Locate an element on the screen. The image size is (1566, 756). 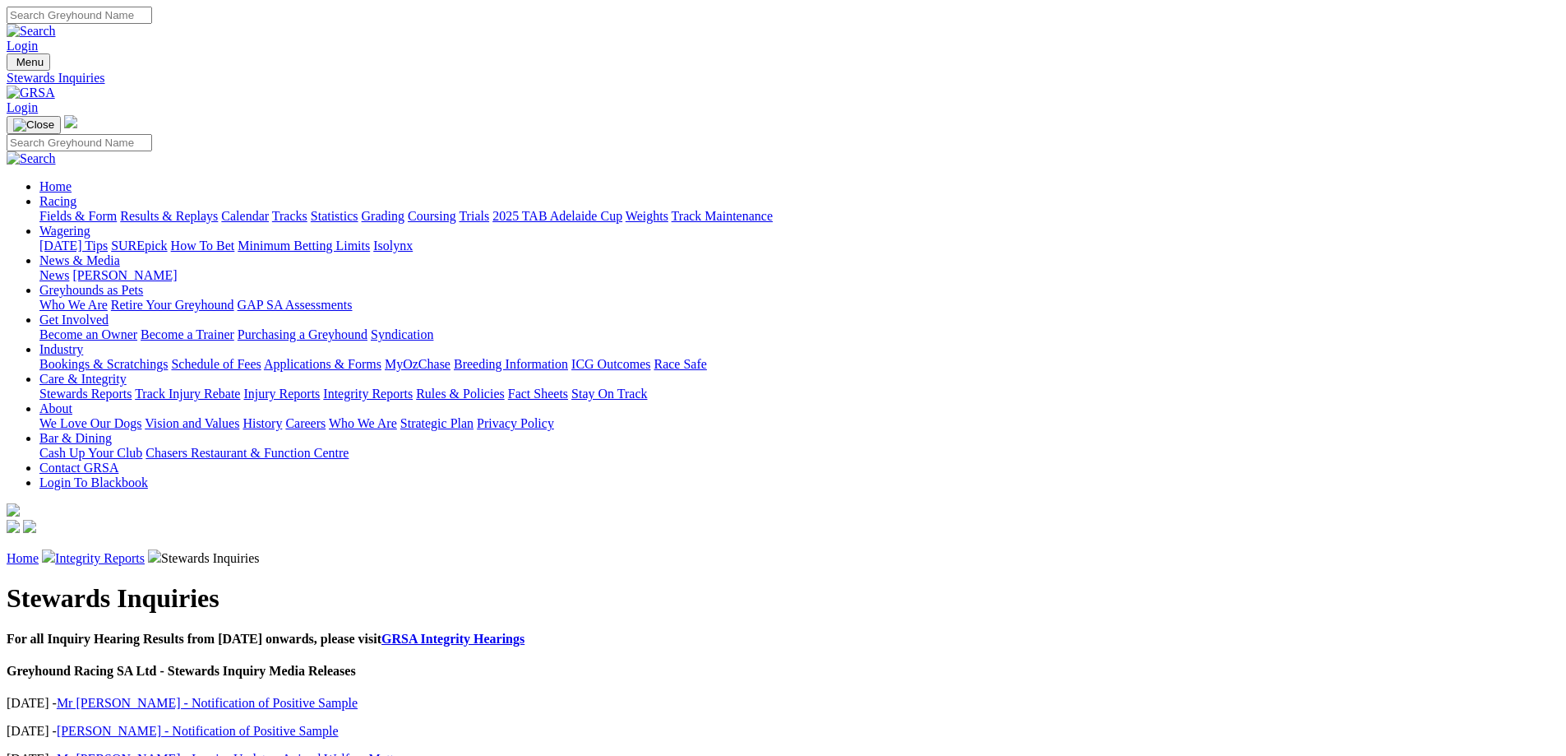
a: Retire Your Greyhound is located at coordinates (173, 304).